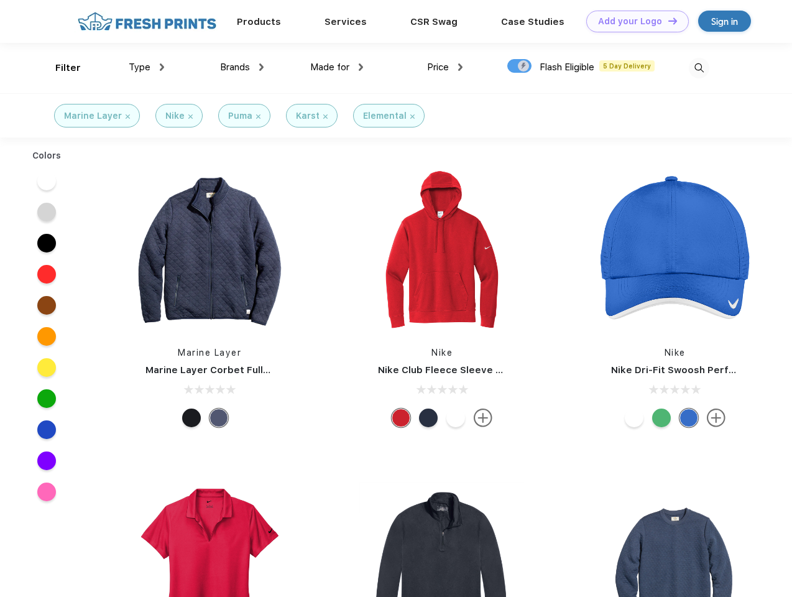 This screenshot has height=597, width=792. Describe the element at coordinates (673, 21) in the screenshot. I see `img: DT` at that location.